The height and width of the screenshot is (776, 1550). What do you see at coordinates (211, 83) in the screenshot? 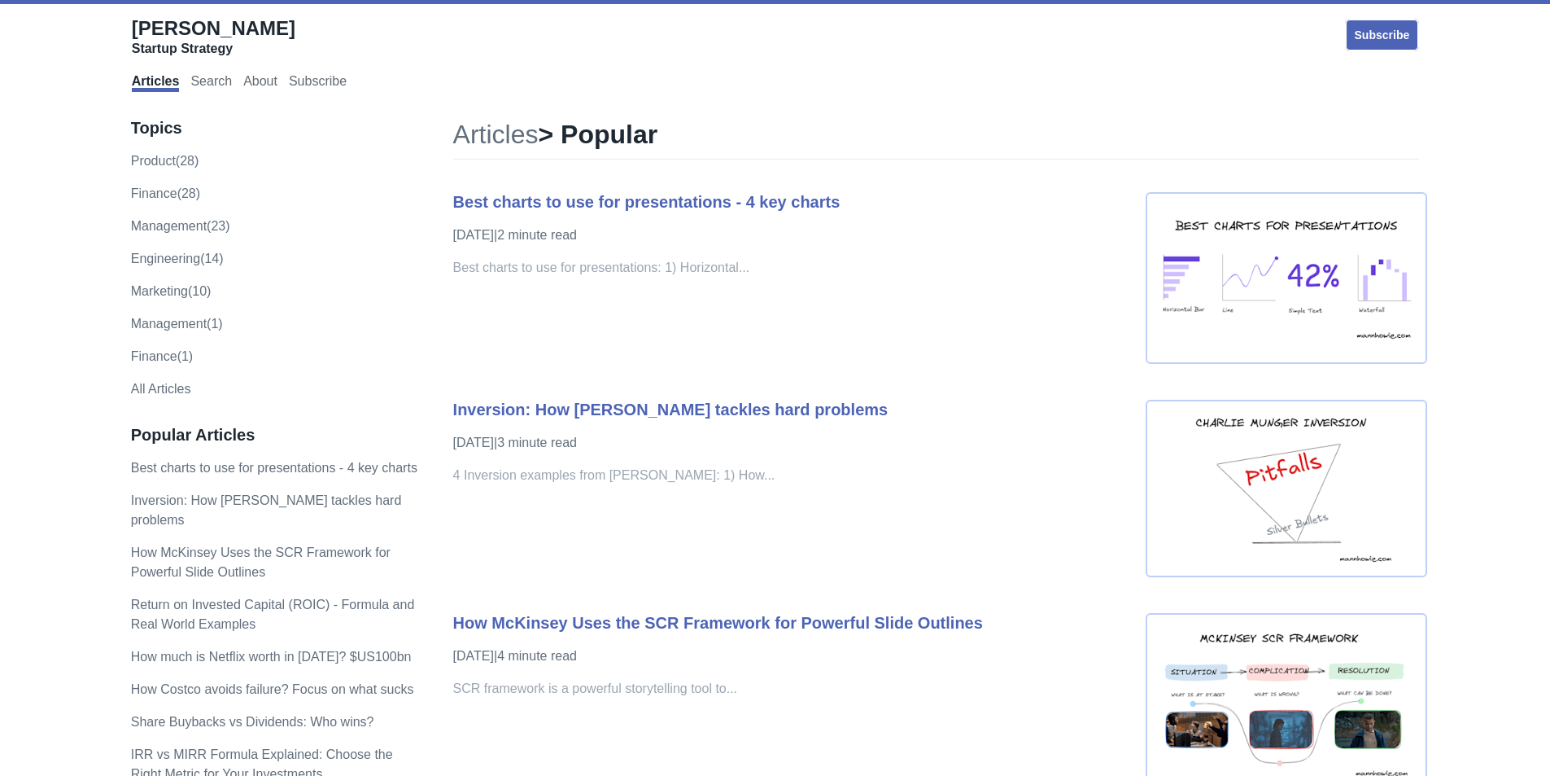
I see `a: Search` at bounding box center [211, 83].